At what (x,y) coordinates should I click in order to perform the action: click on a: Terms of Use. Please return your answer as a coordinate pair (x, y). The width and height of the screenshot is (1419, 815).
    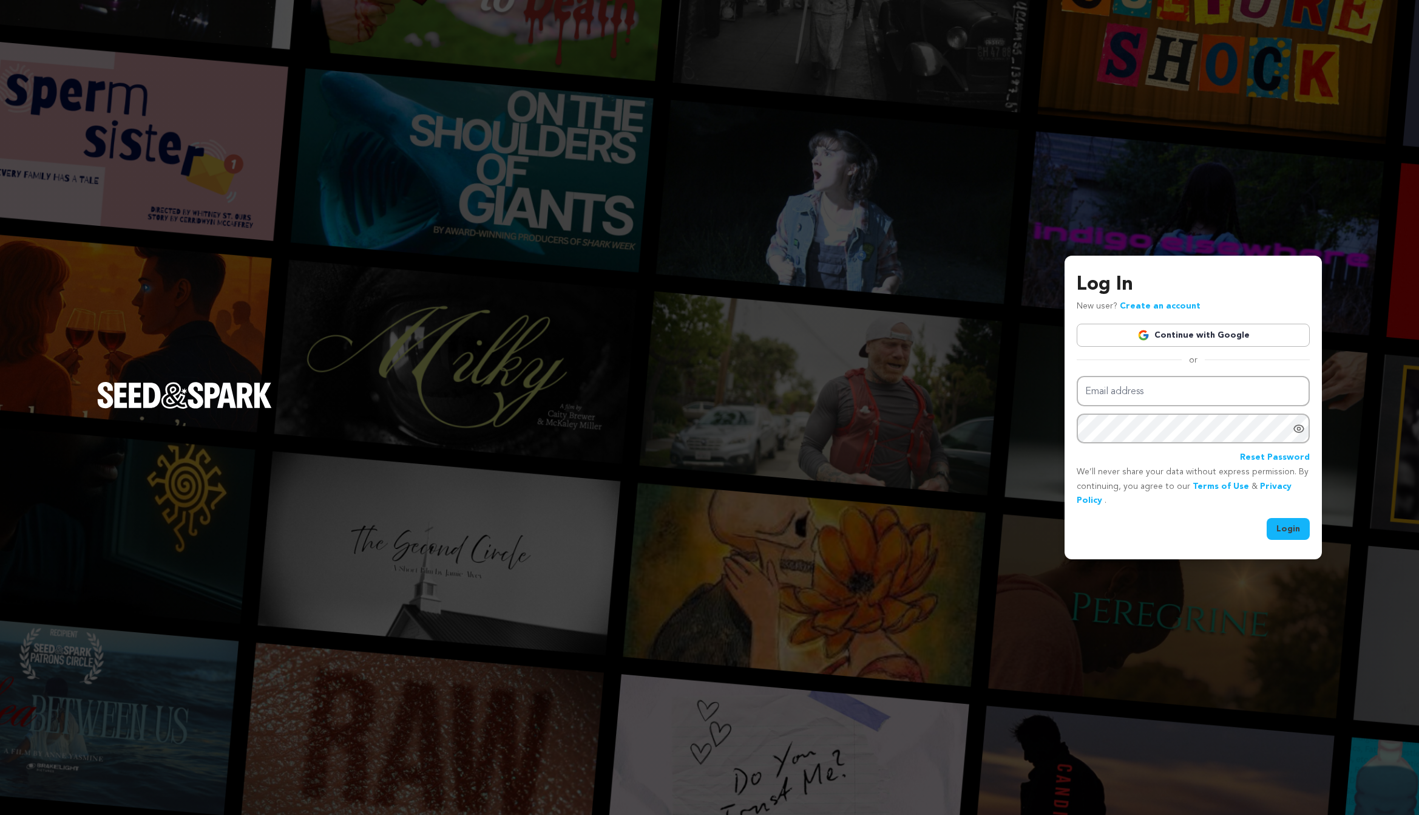
    Looking at the image, I should click on (1221, 486).